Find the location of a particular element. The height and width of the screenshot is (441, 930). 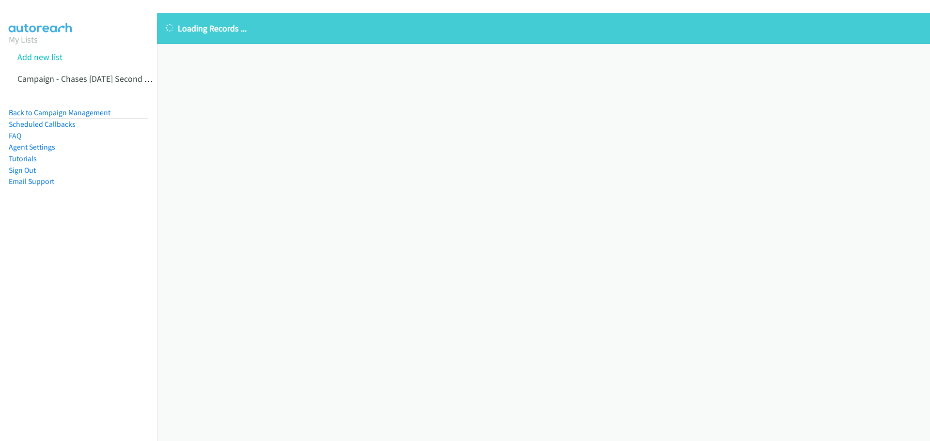

a: My Lists is located at coordinates (23, 39).